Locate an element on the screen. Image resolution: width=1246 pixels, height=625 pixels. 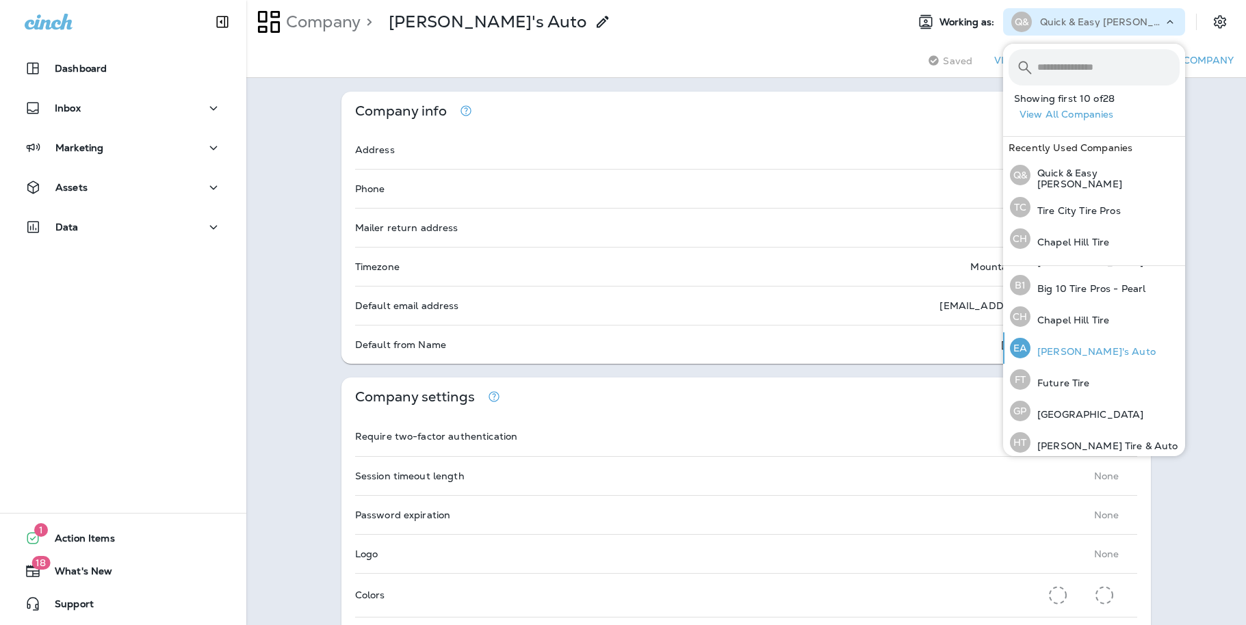
p: Default from Name is located at coordinates (400, 345).